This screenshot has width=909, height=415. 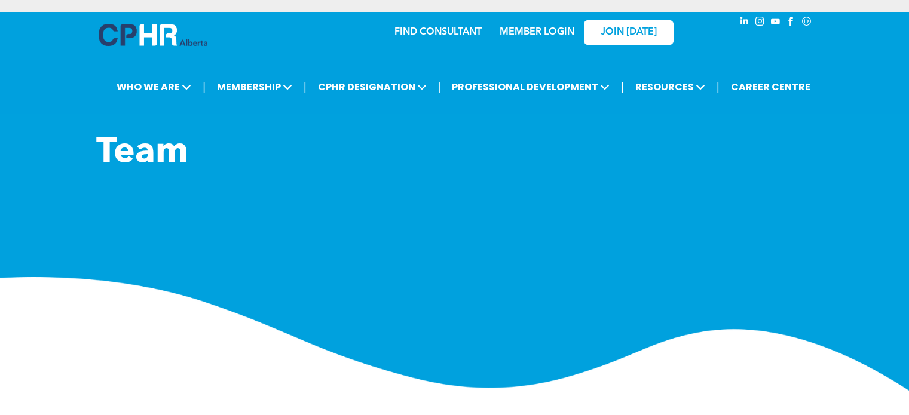 What do you see at coordinates (531, 87) in the screenshot?
I see `span: PROFESSIONAL DEVELOPMENT` at bounding box center [531, 87].